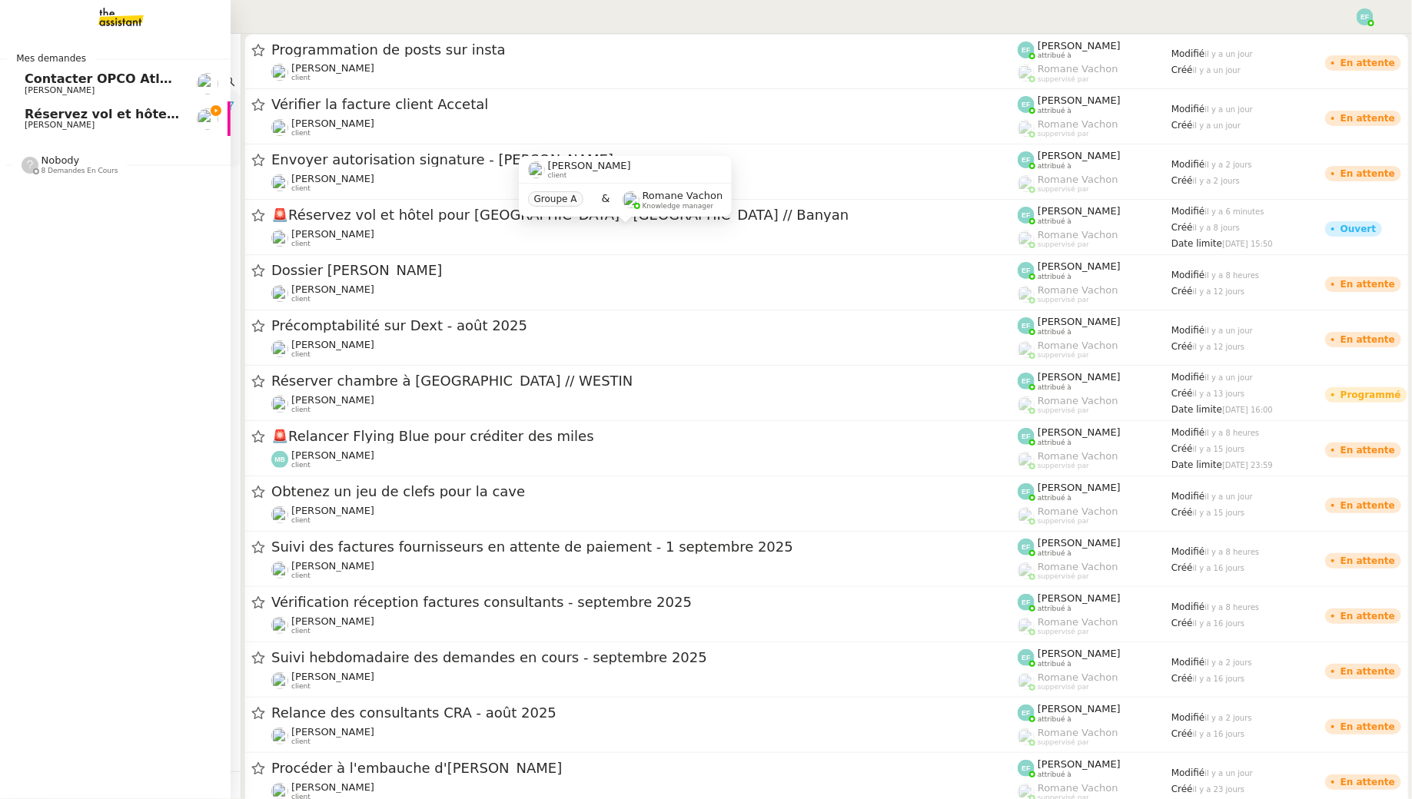 This screenshot has height=799, width=1412. Describe the element at coordinates (644, 547) in the screenshot. I see `span: Suivi des factures fournisseurs en attente de paiement - 1 septembre 2025` at that location.